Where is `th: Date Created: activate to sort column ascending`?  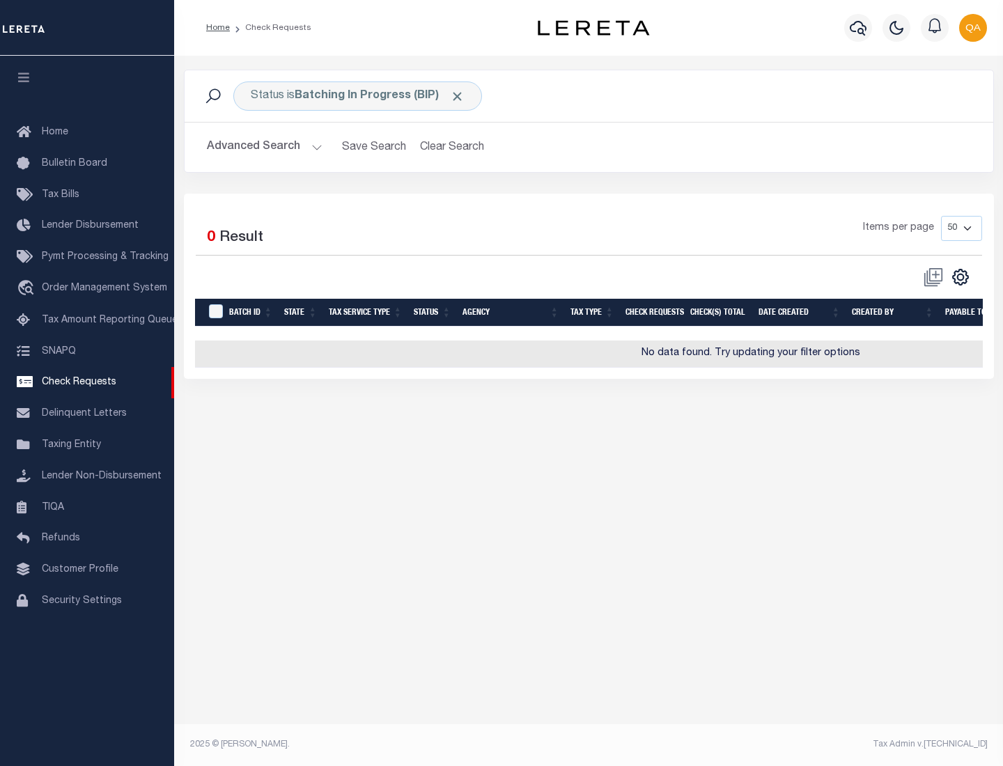 th: Date Created: activate to sort column ascending is located at coordinates (799, 313).